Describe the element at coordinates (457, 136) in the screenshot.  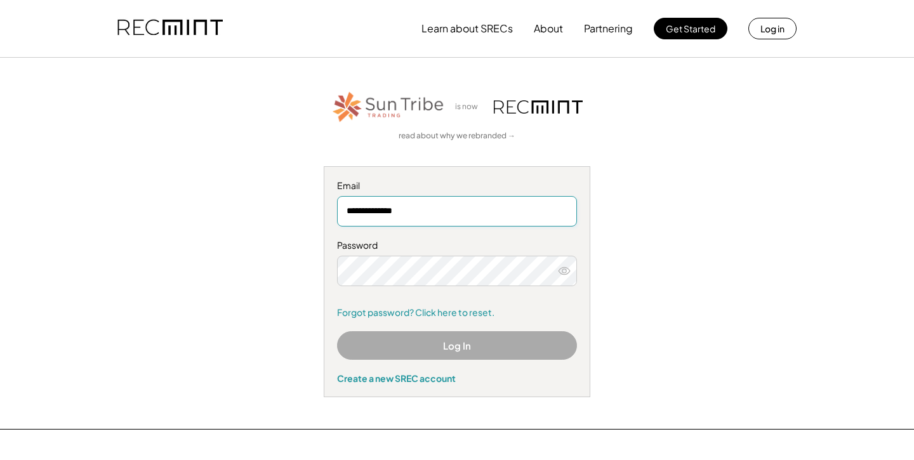
I see `a: read about why we rebranded →` at that location.